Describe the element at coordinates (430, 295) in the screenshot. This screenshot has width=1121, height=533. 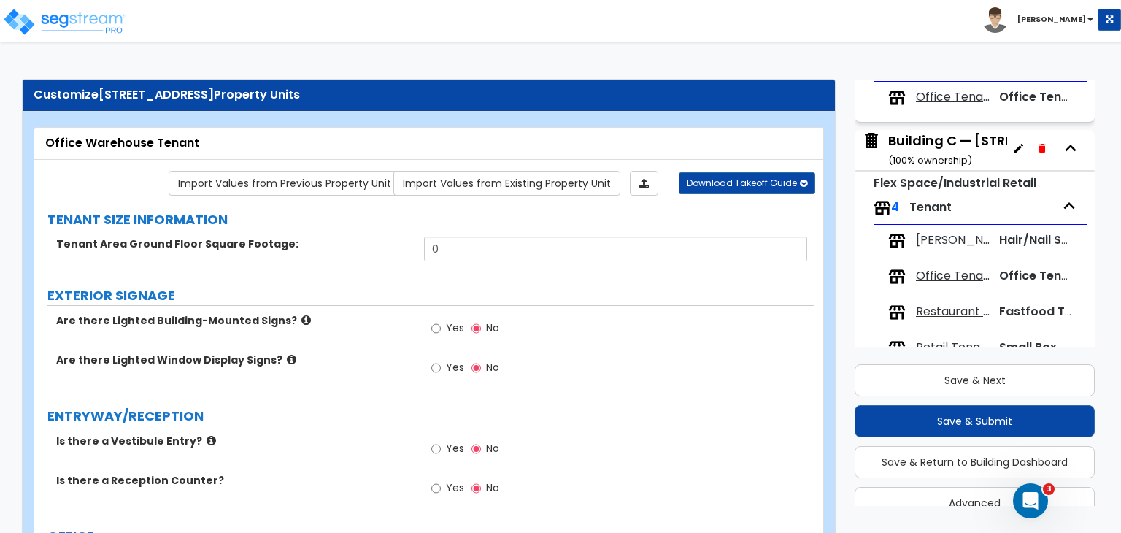
I see `label: EXTERIOR SIGNAGE` at that location.